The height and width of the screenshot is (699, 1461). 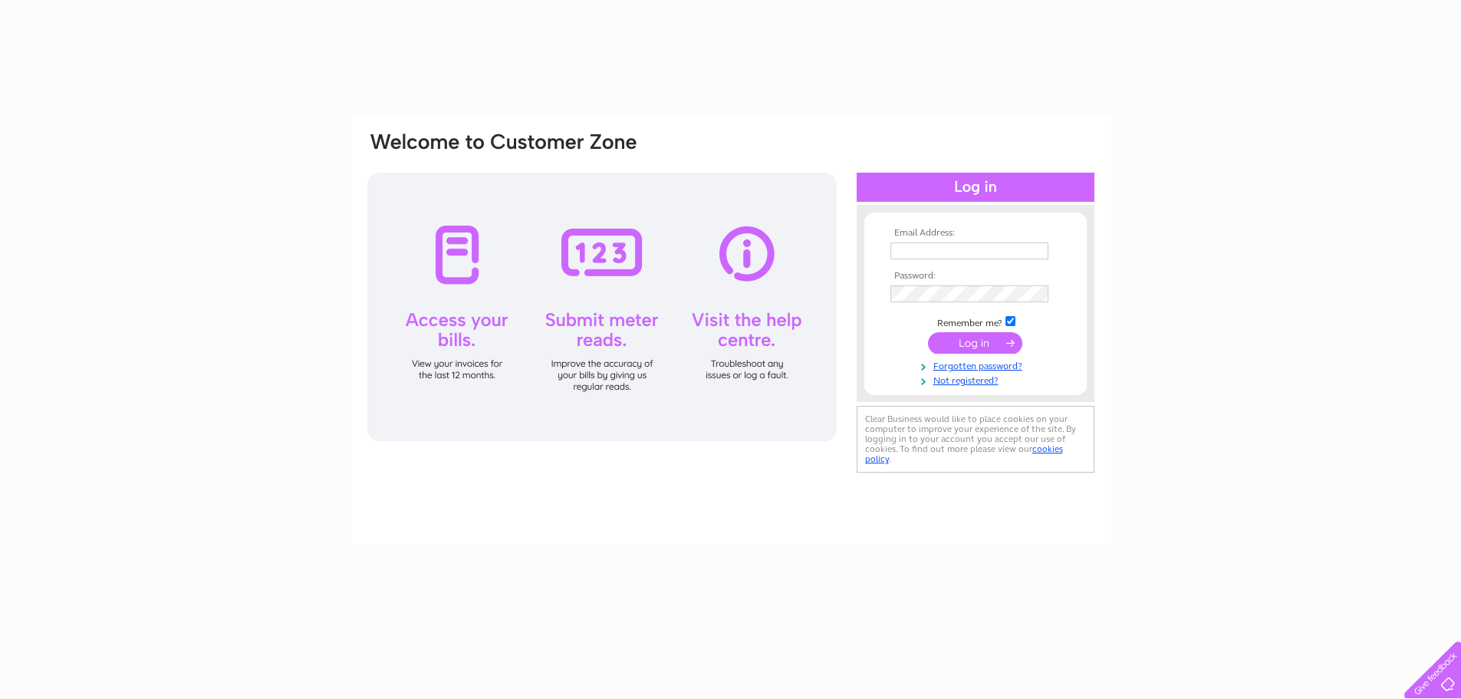 What do you see at coordinates (975, 233) in the screenshot?
I see `th: Email Address:` at bounding box center [975, 233].